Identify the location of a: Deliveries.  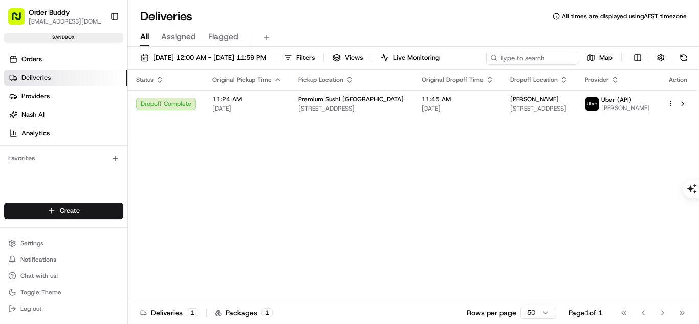
(65, 78).